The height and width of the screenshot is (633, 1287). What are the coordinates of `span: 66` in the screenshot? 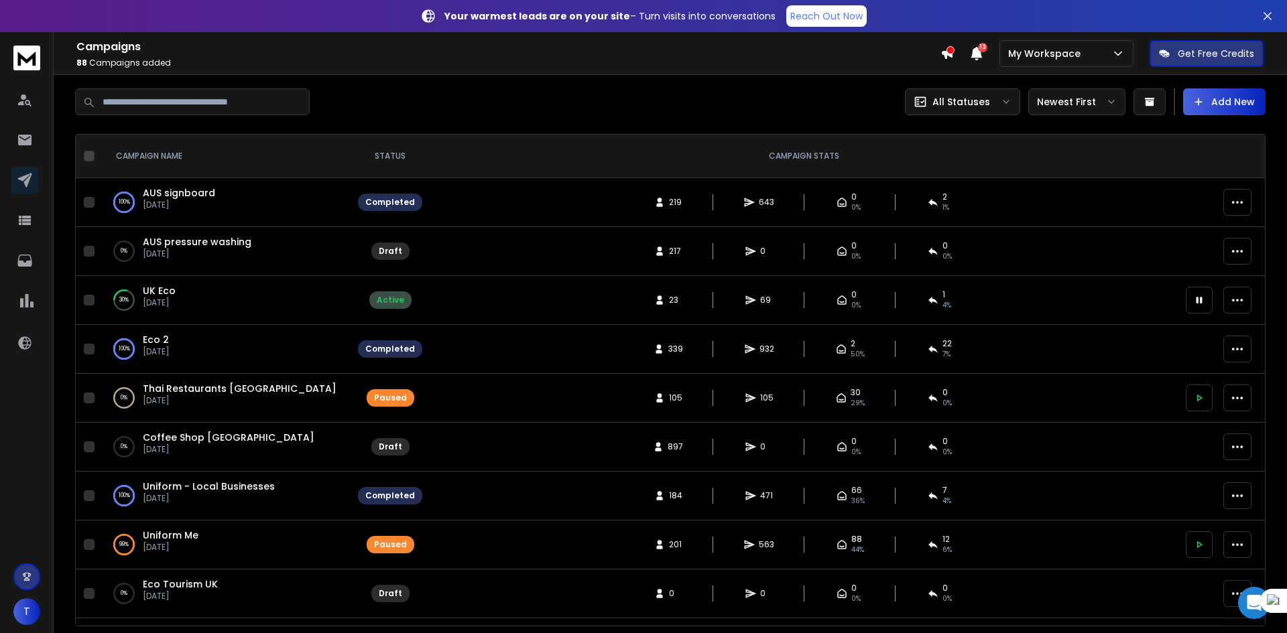 It's located at (857, 491).